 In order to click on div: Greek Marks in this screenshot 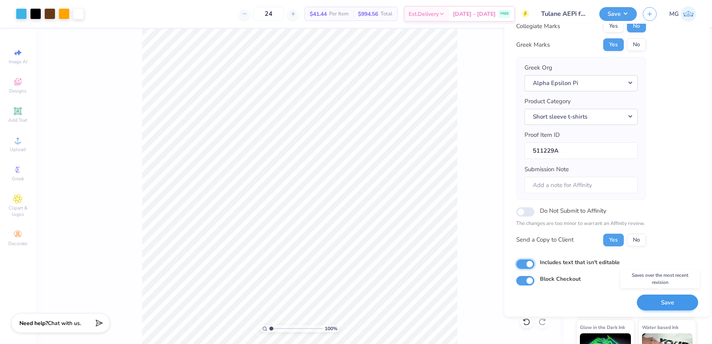, I will do `click(533, 44)`.